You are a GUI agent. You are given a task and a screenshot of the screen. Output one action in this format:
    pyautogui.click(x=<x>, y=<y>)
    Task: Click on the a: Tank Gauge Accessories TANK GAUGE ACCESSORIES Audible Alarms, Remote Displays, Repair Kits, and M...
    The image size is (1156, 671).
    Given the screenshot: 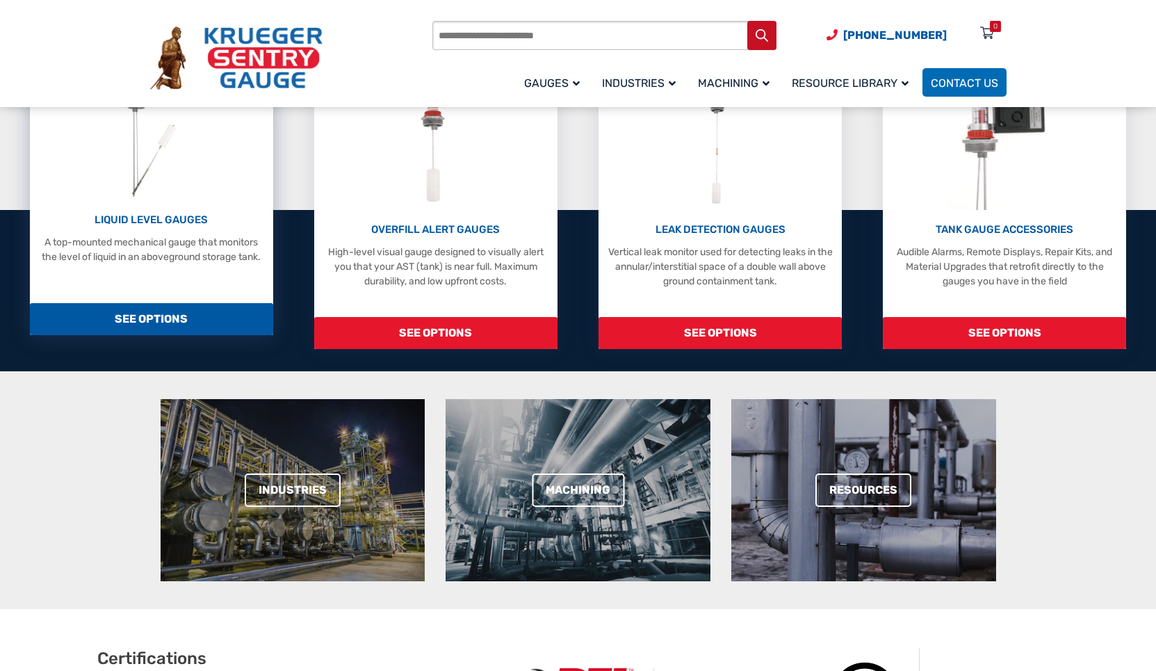 What is the action you would take?
    pyautogui.click(x=1003, y=210)
    